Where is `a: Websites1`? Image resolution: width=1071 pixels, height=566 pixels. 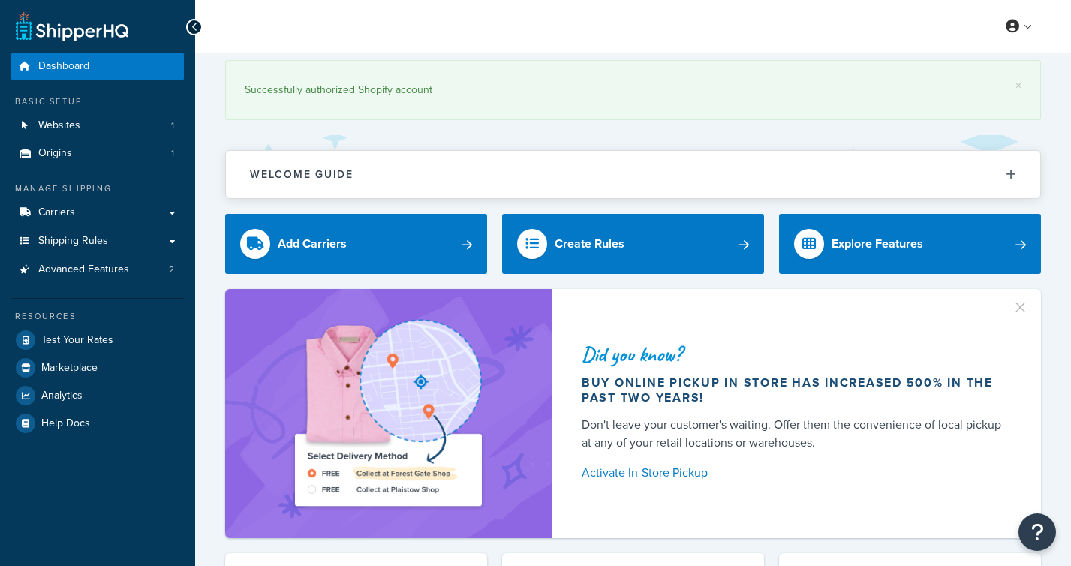
a: Websites1 is located at coordinates (98, 125).